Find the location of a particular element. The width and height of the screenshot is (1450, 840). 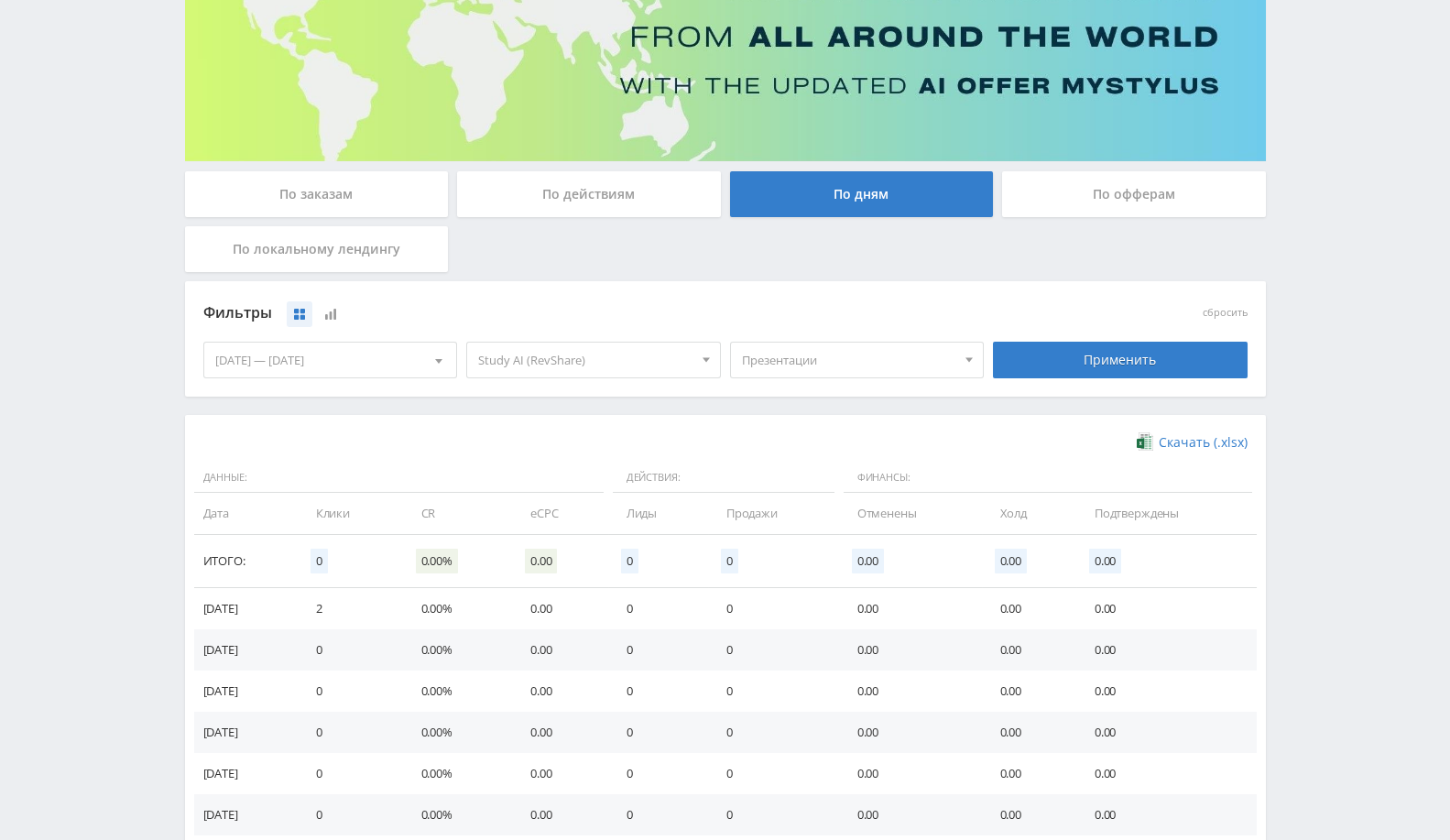

td: Продажи is located at coordinates (773, 513).